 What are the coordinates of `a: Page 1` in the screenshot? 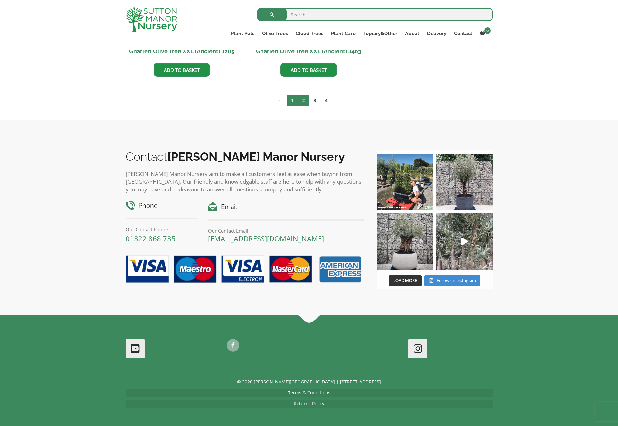 It's located at (292, 100).